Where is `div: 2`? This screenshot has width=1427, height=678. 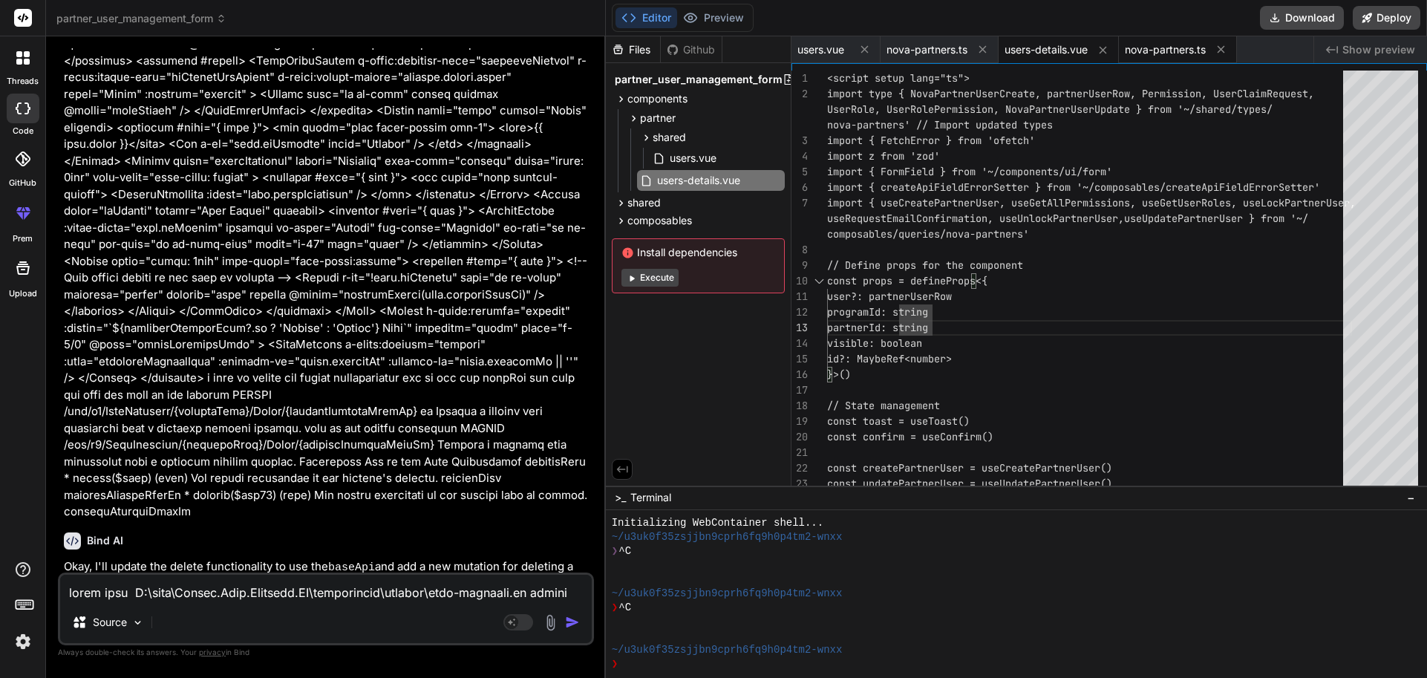 div: 2 is located at coordinates (800, 94).